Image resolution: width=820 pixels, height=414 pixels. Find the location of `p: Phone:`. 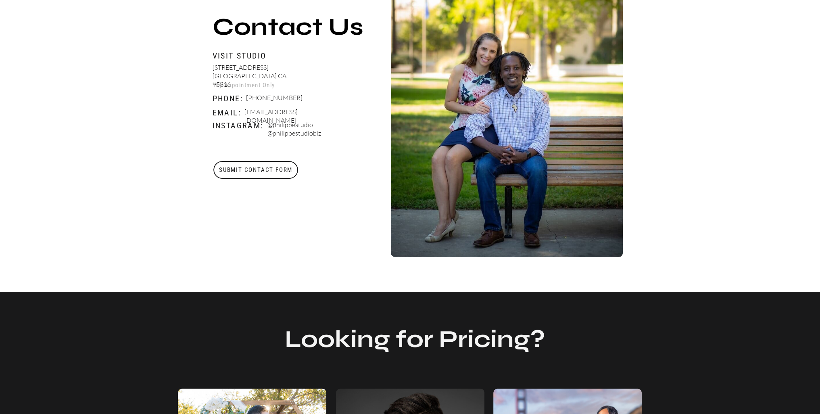

p: Phone: is located at coordinates (234, 98).